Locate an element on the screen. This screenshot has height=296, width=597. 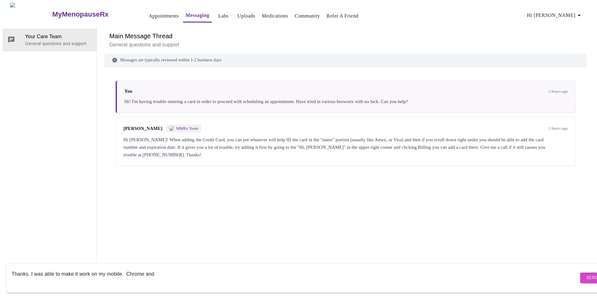
a: Medications is located at coordinates (275, 16).